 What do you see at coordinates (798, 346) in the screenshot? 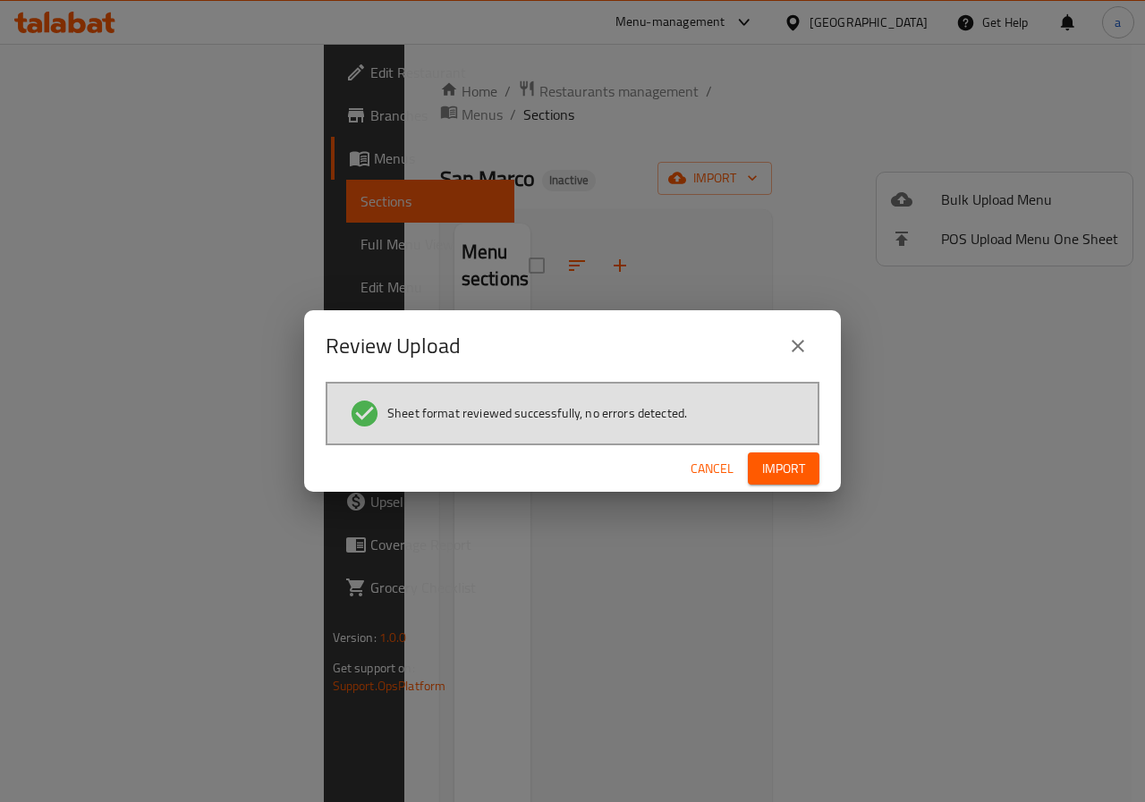
I see `button: close` at bounding box center [798, 346].